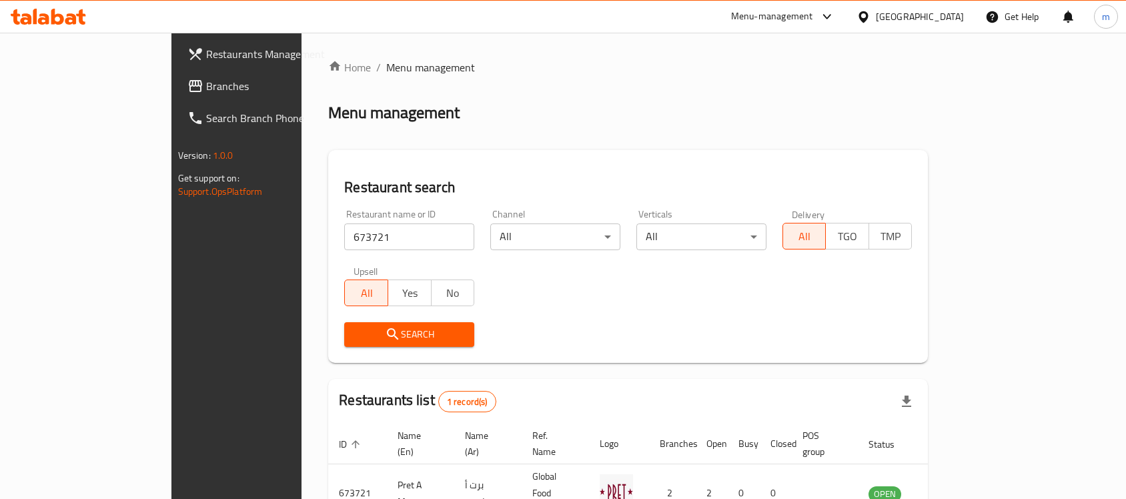  What do you see at coordinates (809, 214) in the screenshot?
I see `label: Delivery` at bounding box center [809, 214].